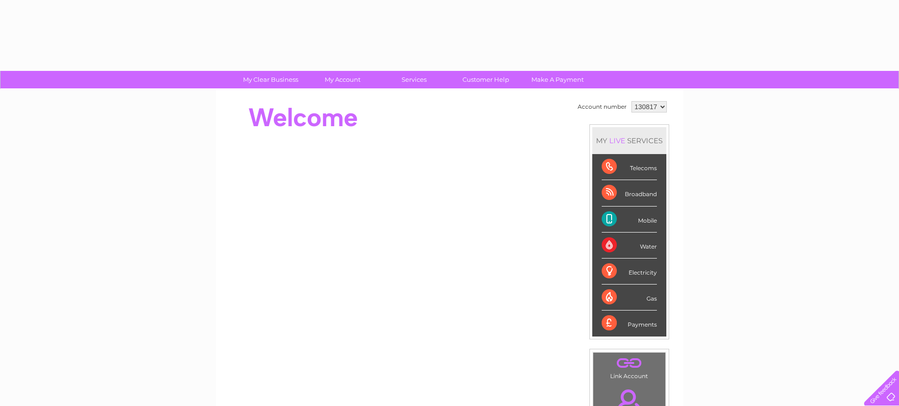 Image resolution: width=899 pixels, height=406 pixels. I want to click on td: Link Account, so click(629, 366).